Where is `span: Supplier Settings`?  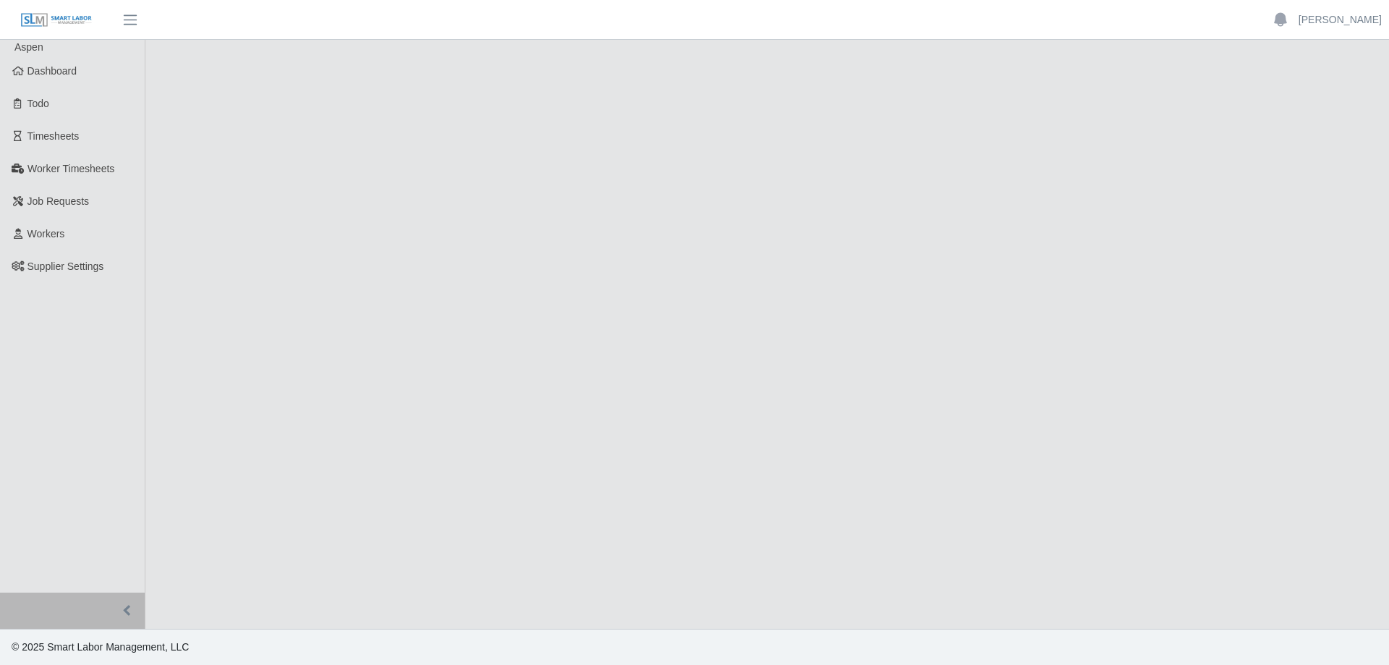
span: Supplier Settings is located at coordinates (66, 266).